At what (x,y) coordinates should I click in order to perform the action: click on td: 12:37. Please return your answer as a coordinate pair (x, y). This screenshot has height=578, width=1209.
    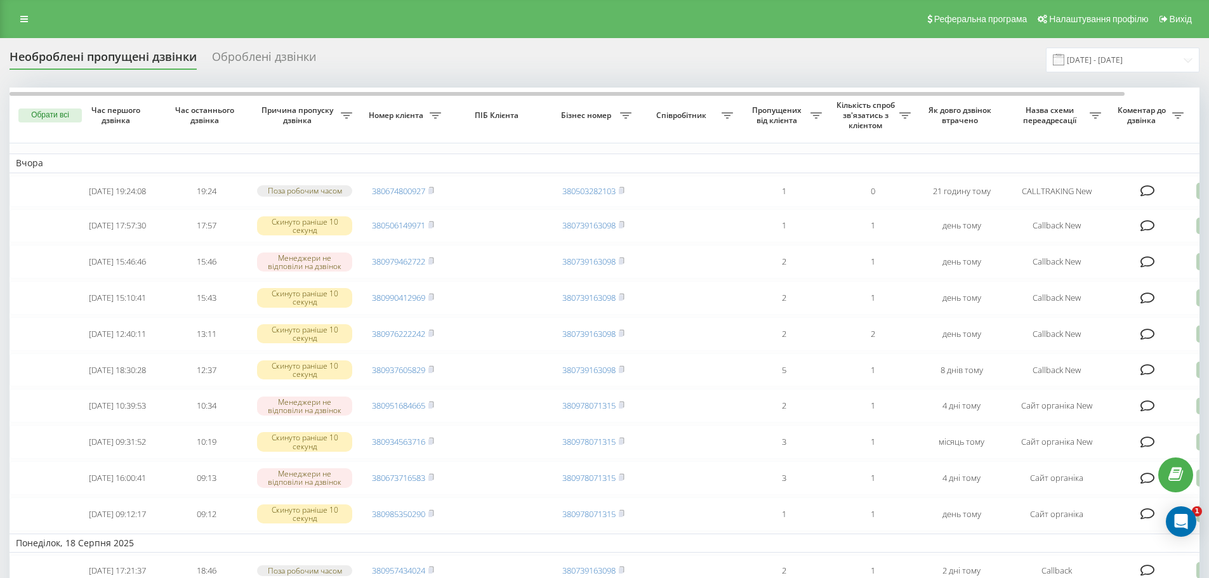
    Looking at the image, I should click on (206, 370).